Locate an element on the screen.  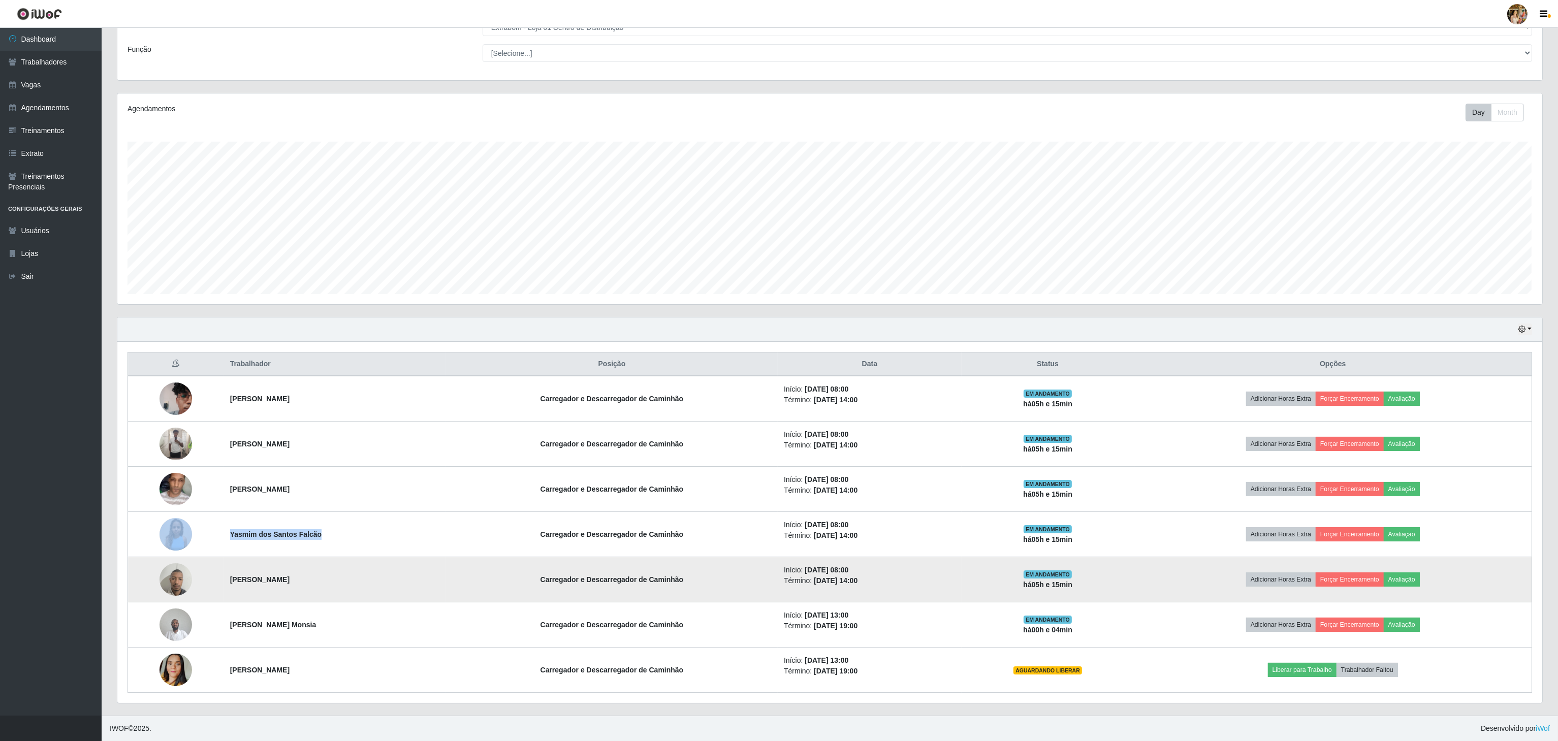
span: AGUARDANDO LIBERAR is located at coordinates (1047, 670).